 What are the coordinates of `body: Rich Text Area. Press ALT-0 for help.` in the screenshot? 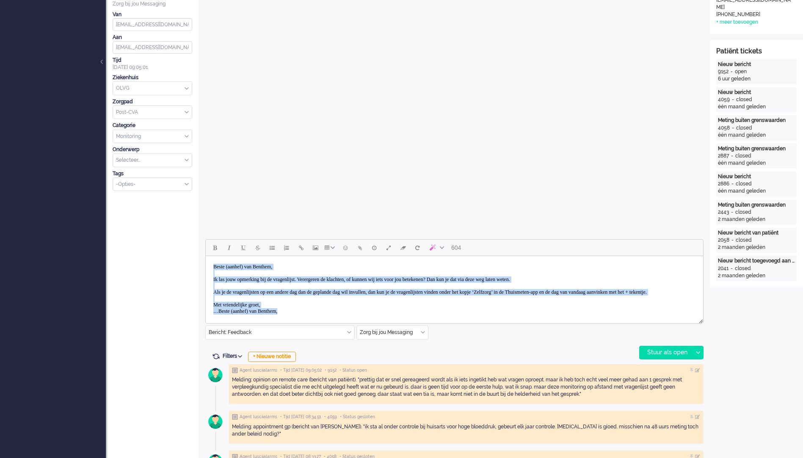 It's located at (249, 49).